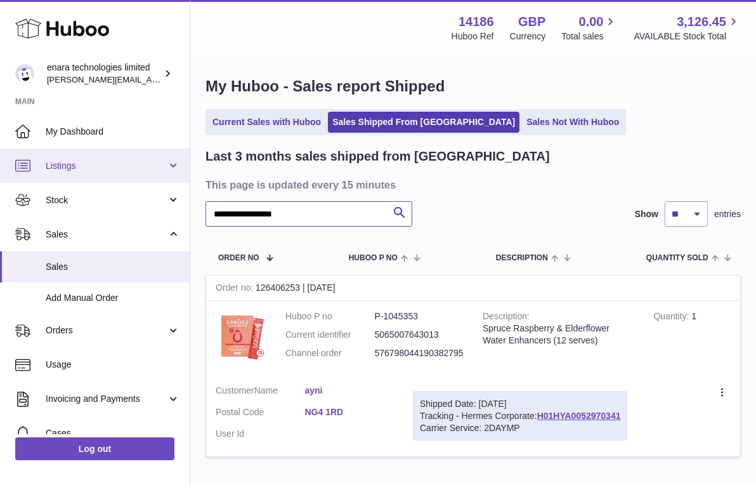  What do you see at coordinates (473, 86) in the screenshot?
I see `h1: My Huboo - Sales report Shipped` at bounding box center [473, 86].